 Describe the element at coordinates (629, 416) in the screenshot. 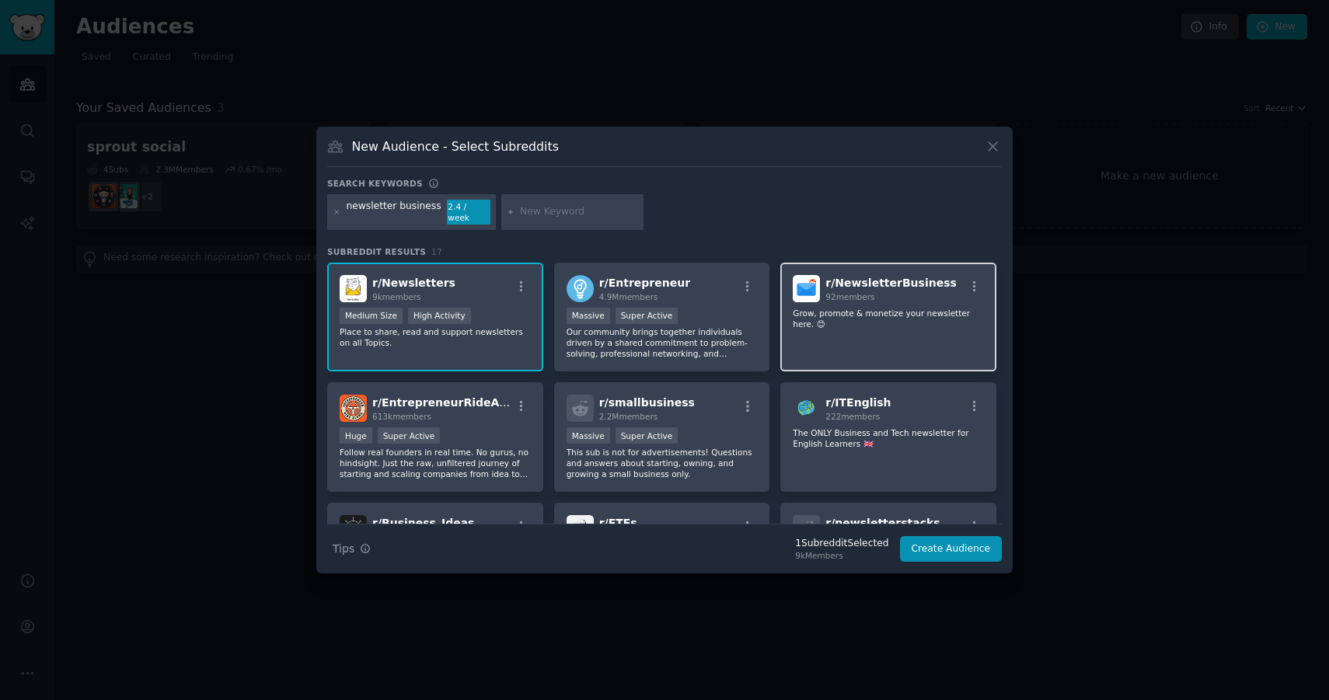

I see `span: 2.2M members` at that location.